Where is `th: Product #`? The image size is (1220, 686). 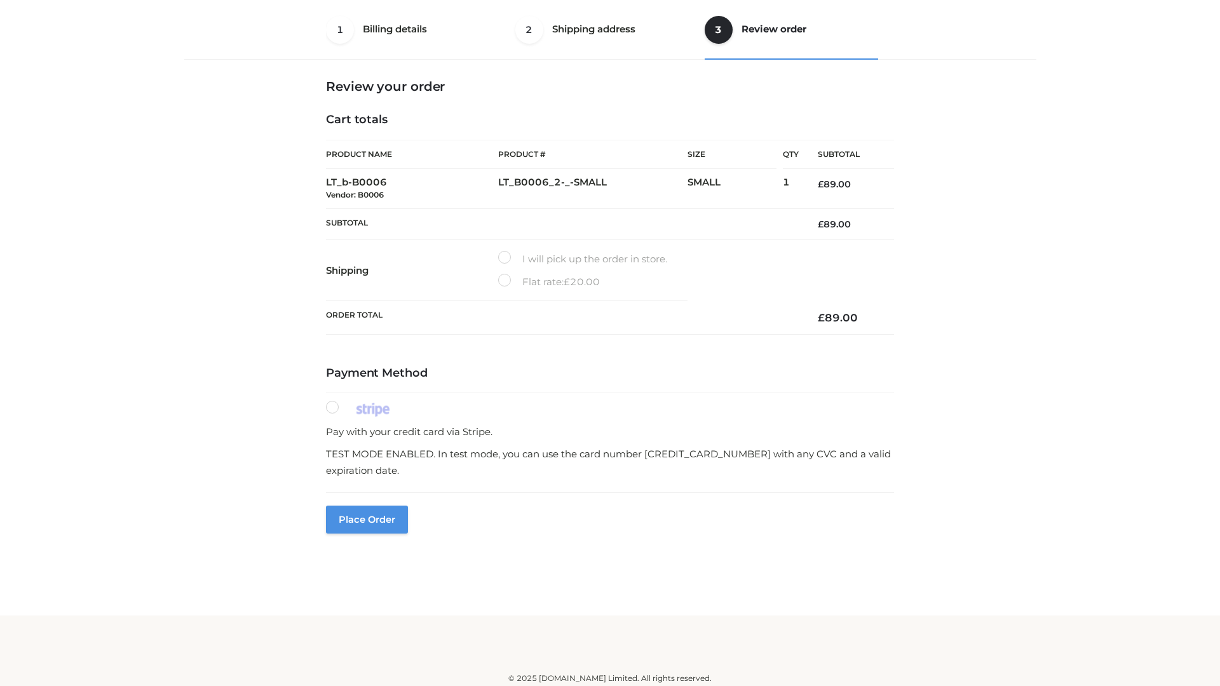 th: Product # is located at coordinates (593, 154).